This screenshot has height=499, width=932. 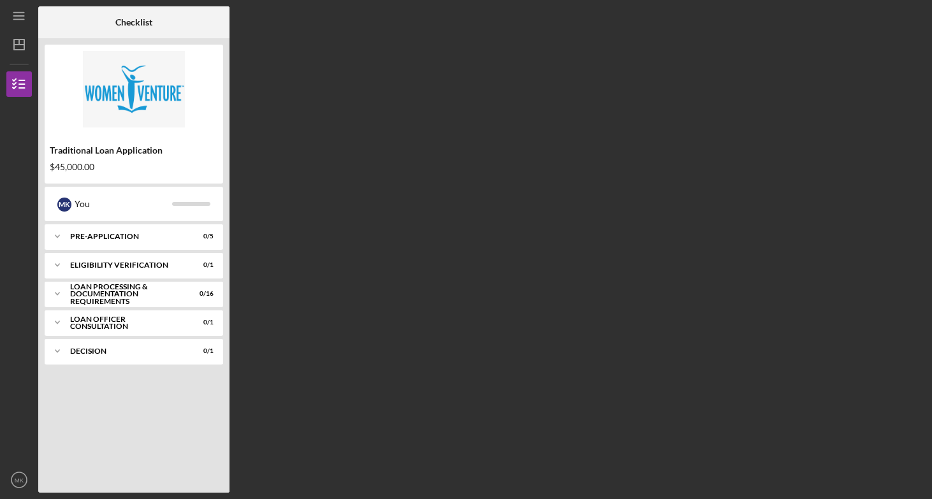 What do you see at coordinates (134, 167) in the screenshot?
I see `div: $45,000.00` at bounding box center [134, 167].